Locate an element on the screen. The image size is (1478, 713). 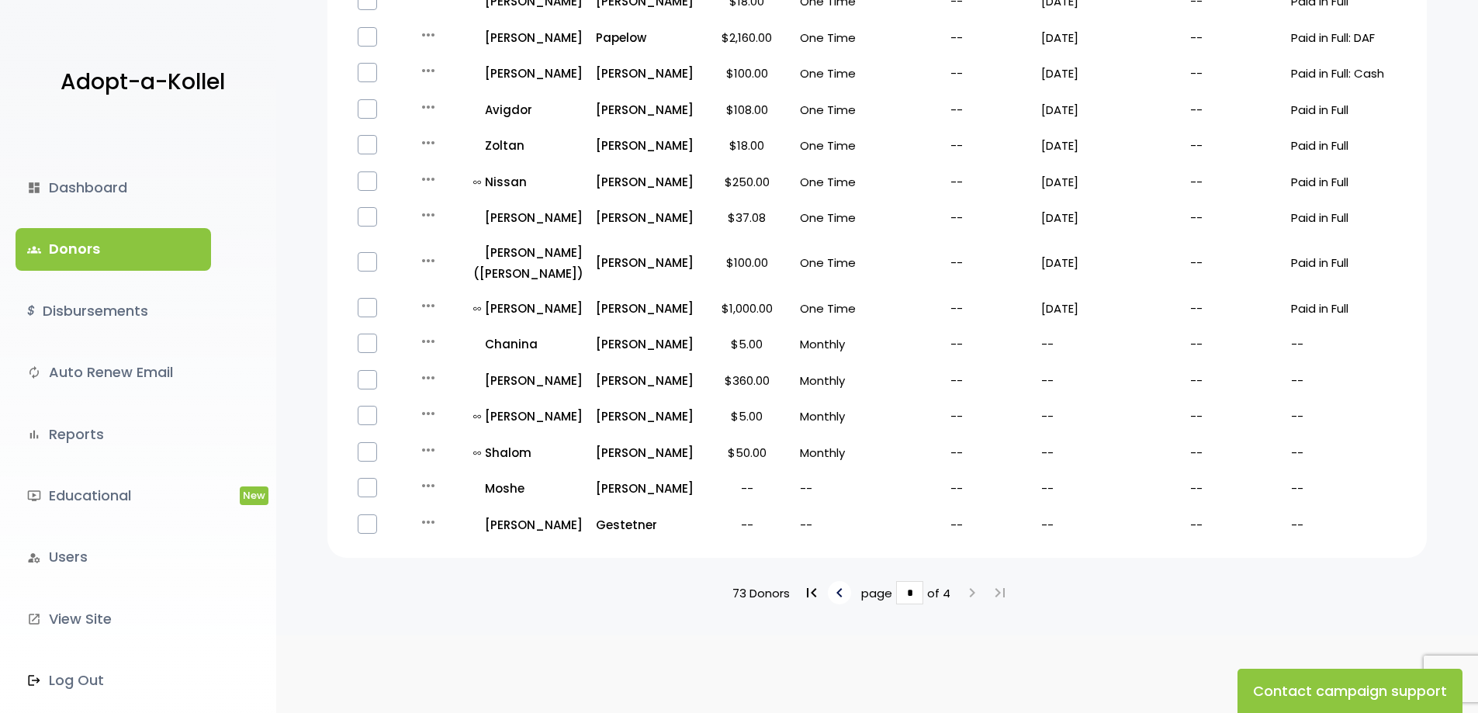
i: ondemand_video is located at coordinates (34, 496).